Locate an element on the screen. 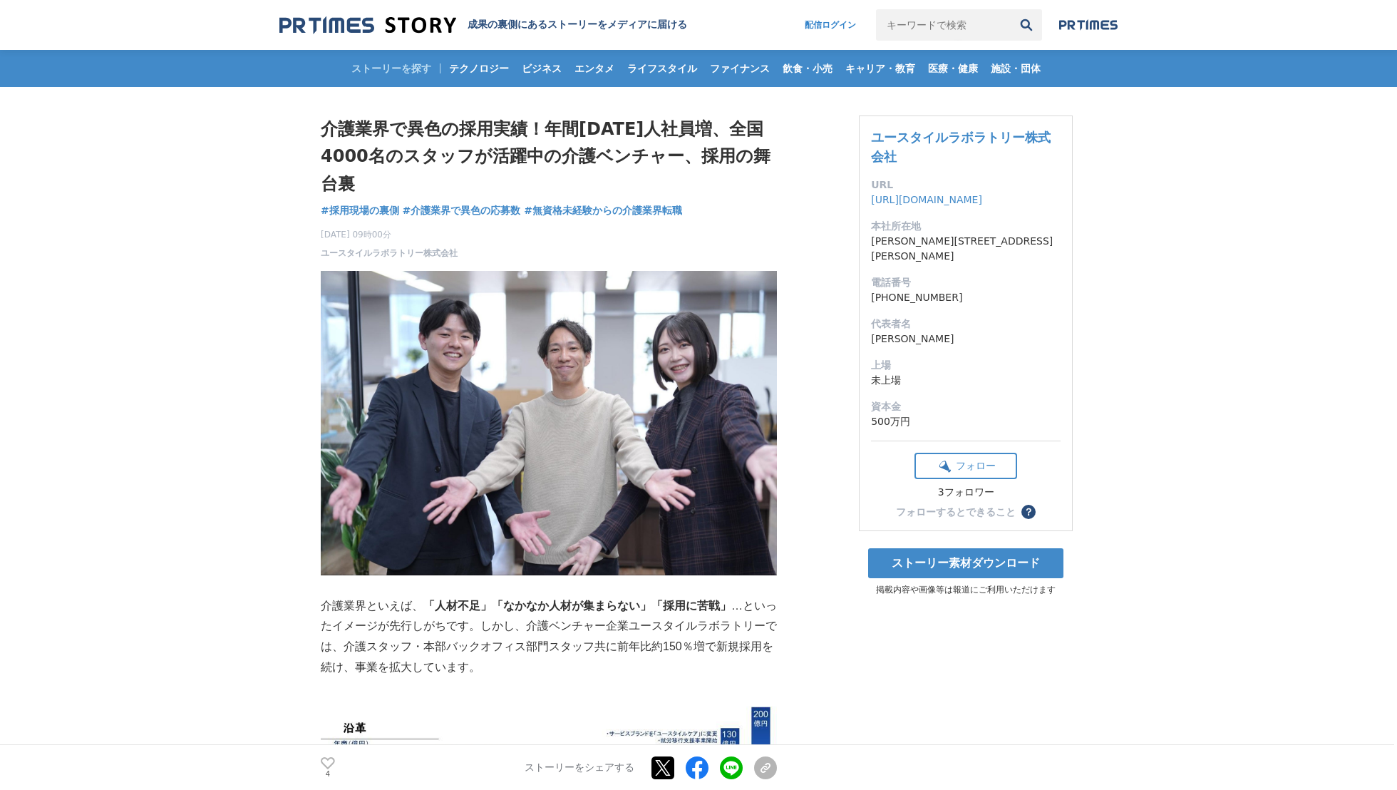 The image size is (1397, 790). span: テクノロジー is located at coordinates (479, 68).